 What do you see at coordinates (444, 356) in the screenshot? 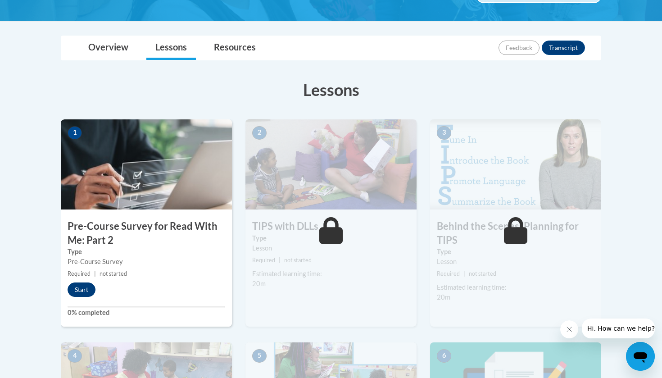
I see `span: 6` at bounding box center [444, 356].